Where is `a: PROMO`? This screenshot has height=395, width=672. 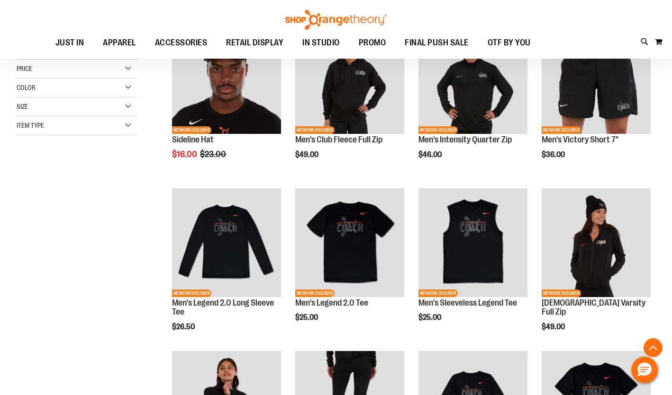
a: PROMO is located at coordinates (372, 43).